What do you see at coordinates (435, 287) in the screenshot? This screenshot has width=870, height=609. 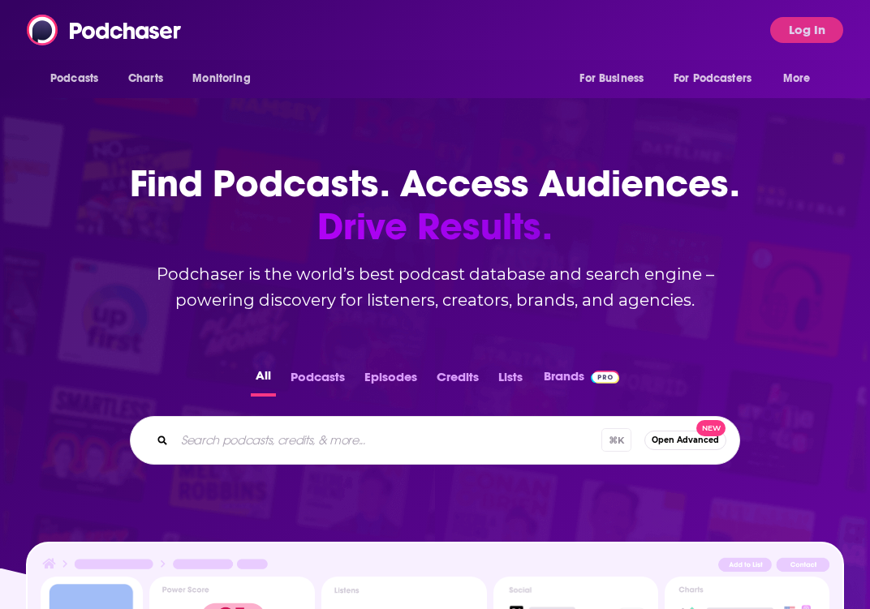 I see `h2: Podchaser is the world’s best podcast database and search engine – powering discovery for listene...` at bounding box center [435, 287].